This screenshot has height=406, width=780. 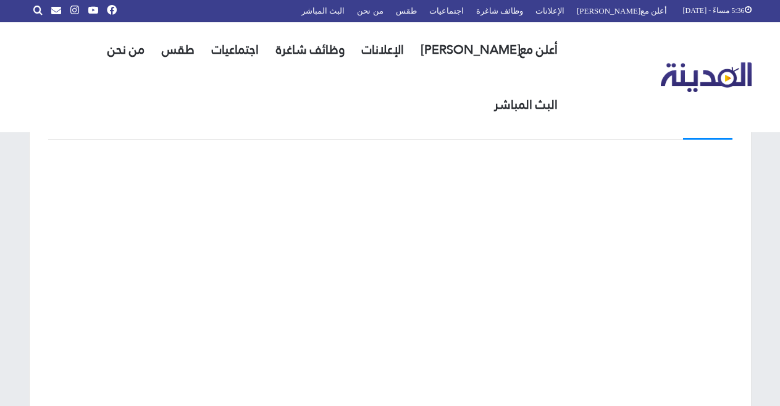 I want to click on img: تلفزيون المدينة, so click(x=706, y=77).